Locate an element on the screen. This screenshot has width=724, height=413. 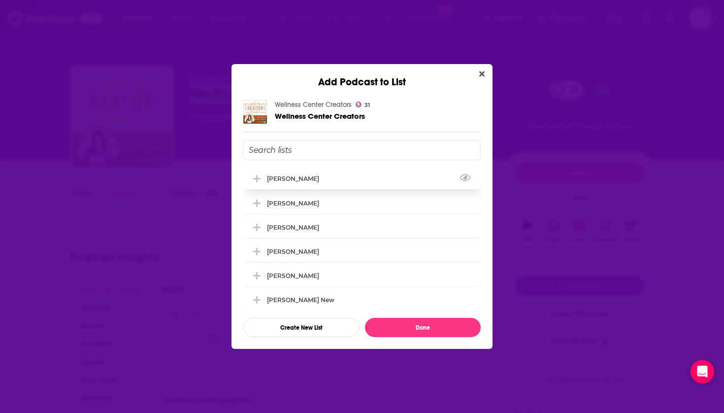
button: View Link is located at coordinates (322, 181).